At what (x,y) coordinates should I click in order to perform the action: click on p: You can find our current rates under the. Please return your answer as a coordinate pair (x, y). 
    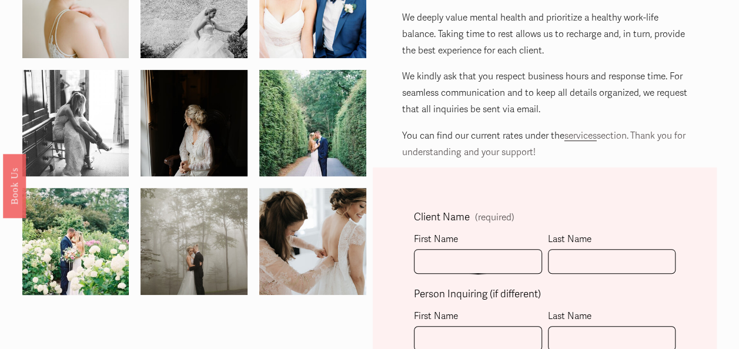
    Looking at the image, I should click on (545, 145).